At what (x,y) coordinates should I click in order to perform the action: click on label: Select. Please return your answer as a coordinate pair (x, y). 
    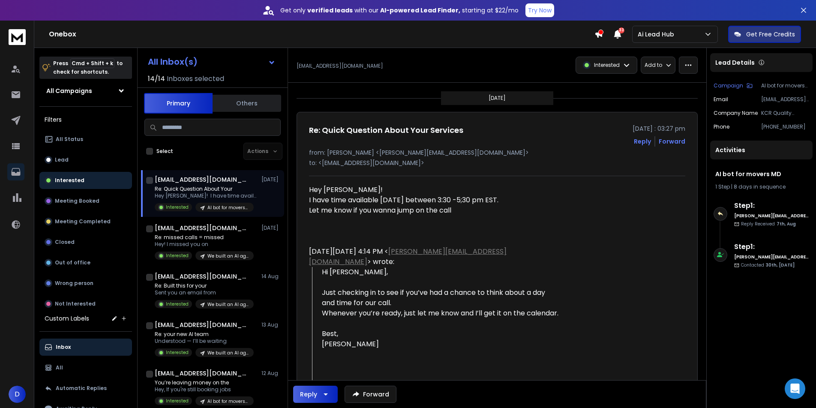
    Looking at the image, I should click on (165, 151).